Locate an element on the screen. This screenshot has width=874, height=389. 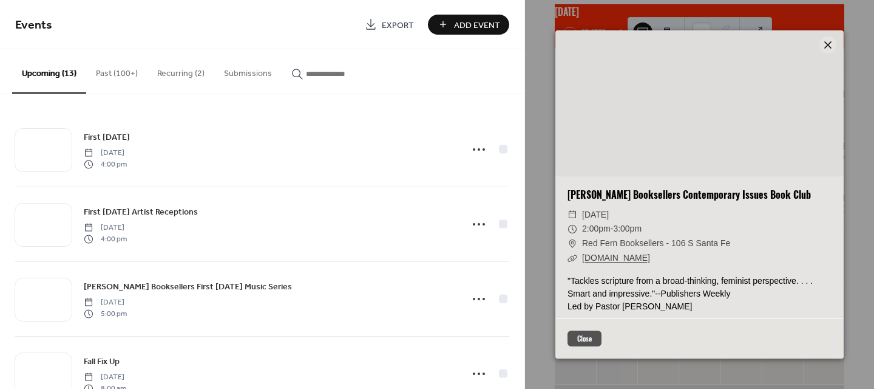
span: 5:00 pm is located at coordinates (105, 313).